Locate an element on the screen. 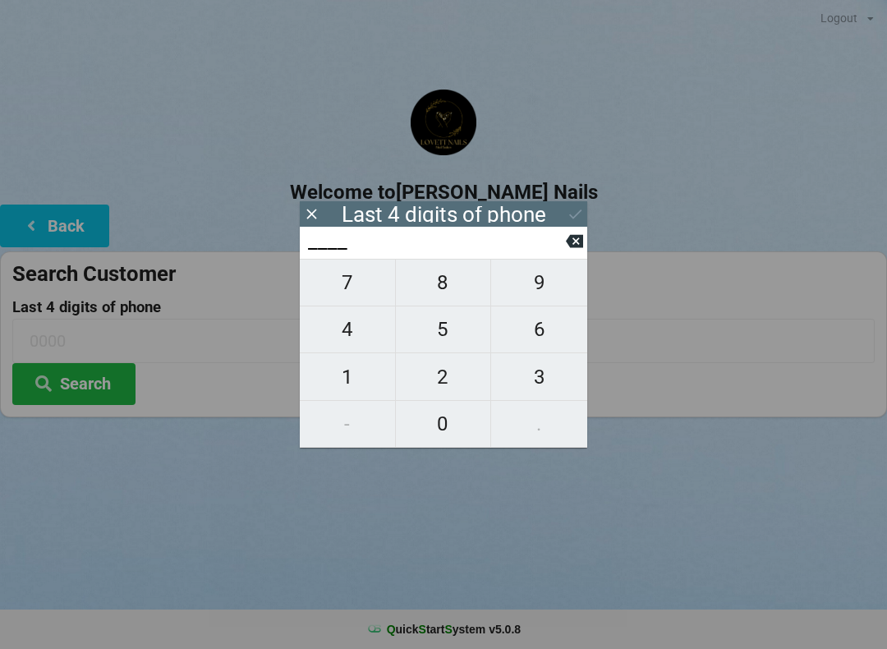 The image size is (887, 649). button: 9 is located at coordinates (539, 283).